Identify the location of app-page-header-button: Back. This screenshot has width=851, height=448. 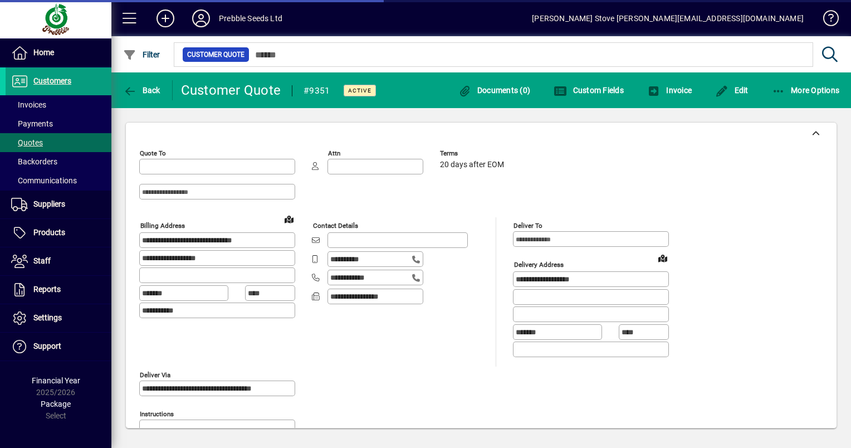
(142, 90).